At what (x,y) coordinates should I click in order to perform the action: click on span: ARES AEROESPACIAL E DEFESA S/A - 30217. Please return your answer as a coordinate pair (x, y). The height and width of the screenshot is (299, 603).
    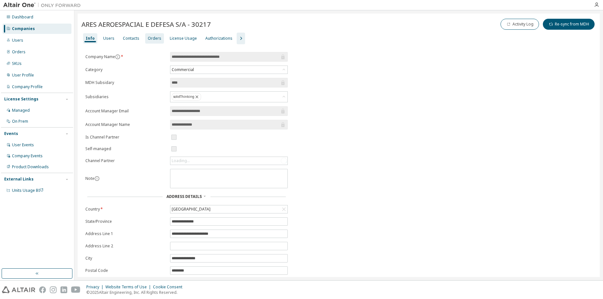
    Looking at the image, I should click on (146, 24).